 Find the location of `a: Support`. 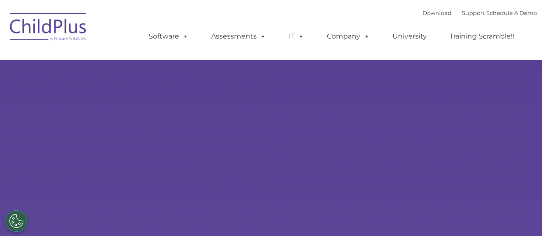

a: Support is located at coordinates (473, 13).